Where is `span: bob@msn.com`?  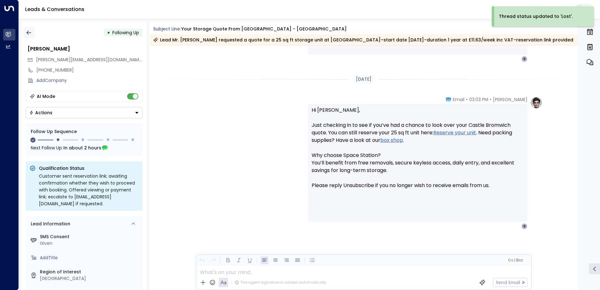
span: bob@msn.com is located at coordinates (89, 60).